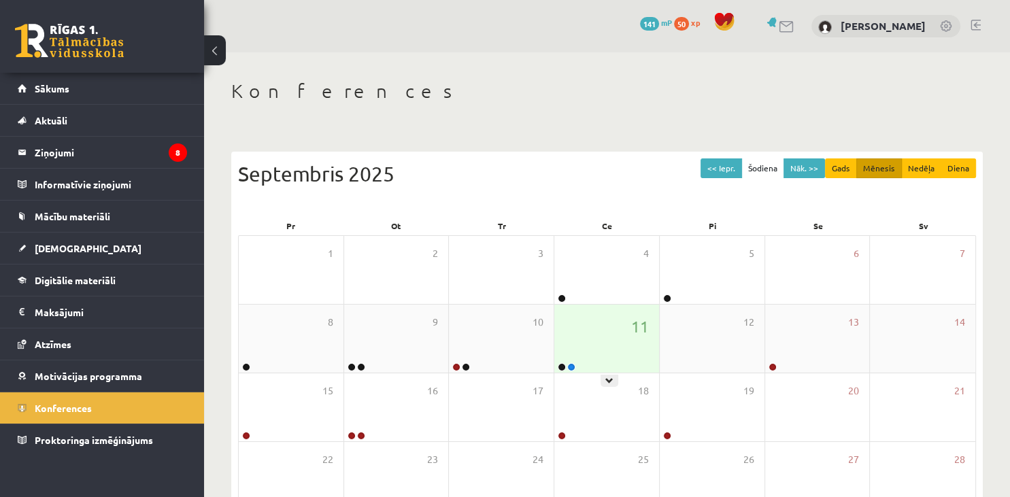  What do you see at coordinates (667, 22) in the screenshot?
I see `span: mP` at bounding box center [667, 22].